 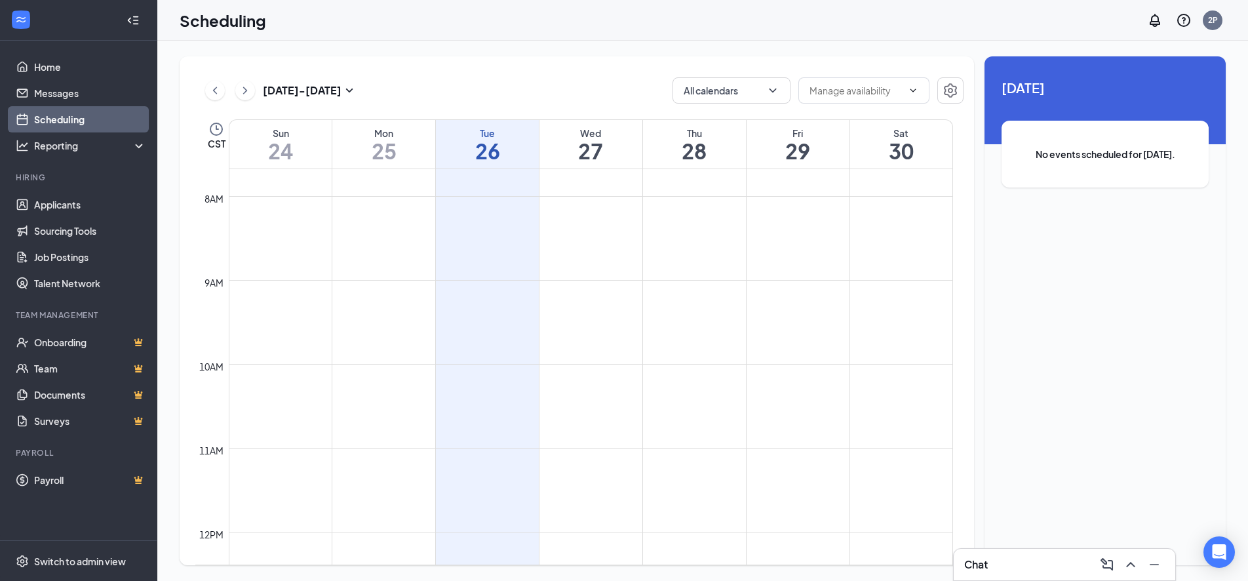 What do you see at coordinates (90, 231) in the screenshot?
I see `a: Sourcing Tools` at bounding box center [90, 231].